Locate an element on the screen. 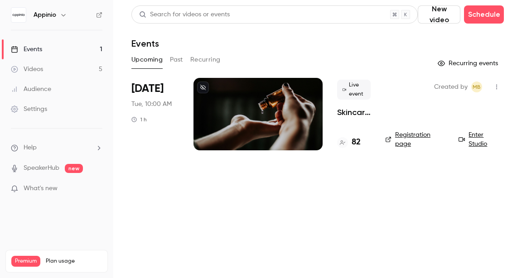 The height and width of the screenshot is (278, 522). a: Enter Studio is located at coordinates (481, 139).